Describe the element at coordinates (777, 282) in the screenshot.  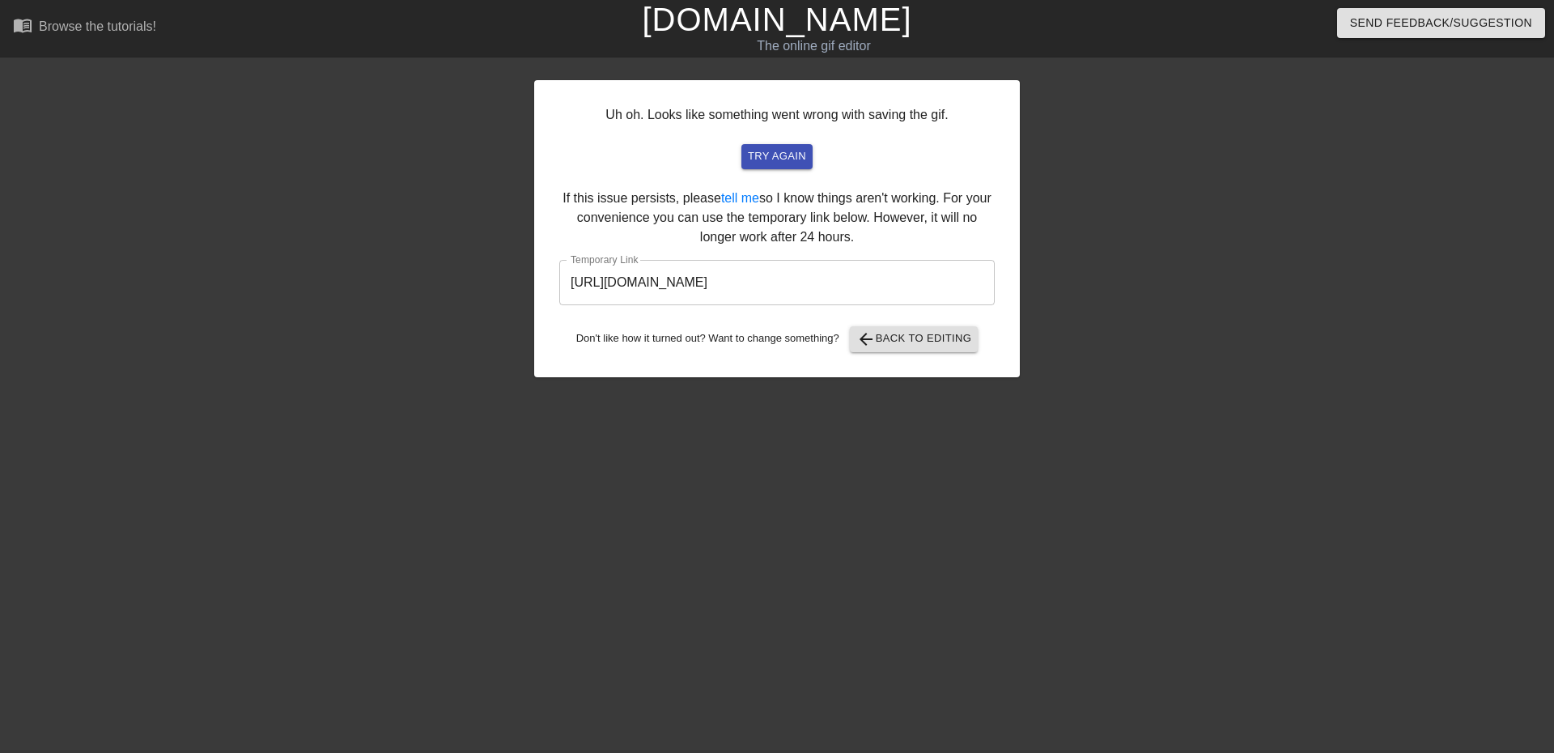
I see `input: bare` at that location.